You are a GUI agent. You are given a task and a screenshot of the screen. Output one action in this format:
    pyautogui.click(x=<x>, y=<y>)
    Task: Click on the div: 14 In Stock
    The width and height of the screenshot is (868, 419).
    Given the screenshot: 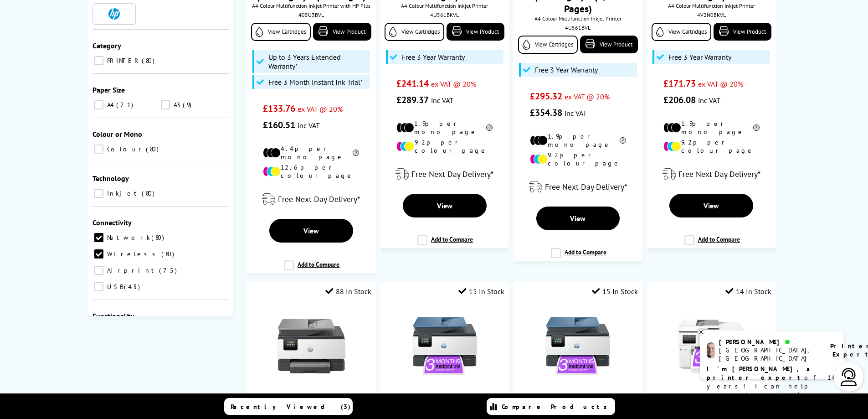 What is the action you would take?
    pyautogui.click(x=748, y=291)
    